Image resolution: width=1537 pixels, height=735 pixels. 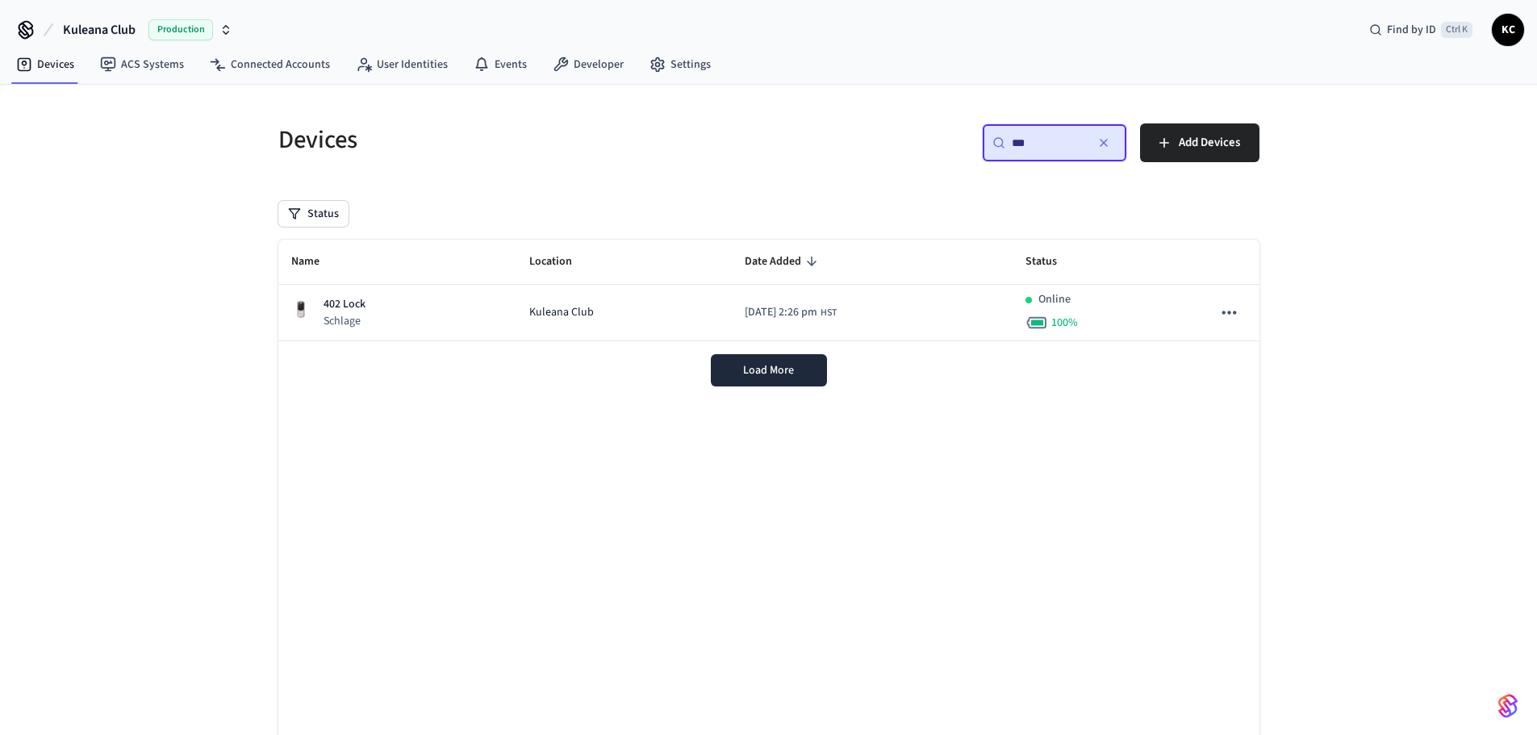 What do you see at coordinates (1508, 30) in the screenshot?
I see `span: KC` at bounding box center [1508, 30].